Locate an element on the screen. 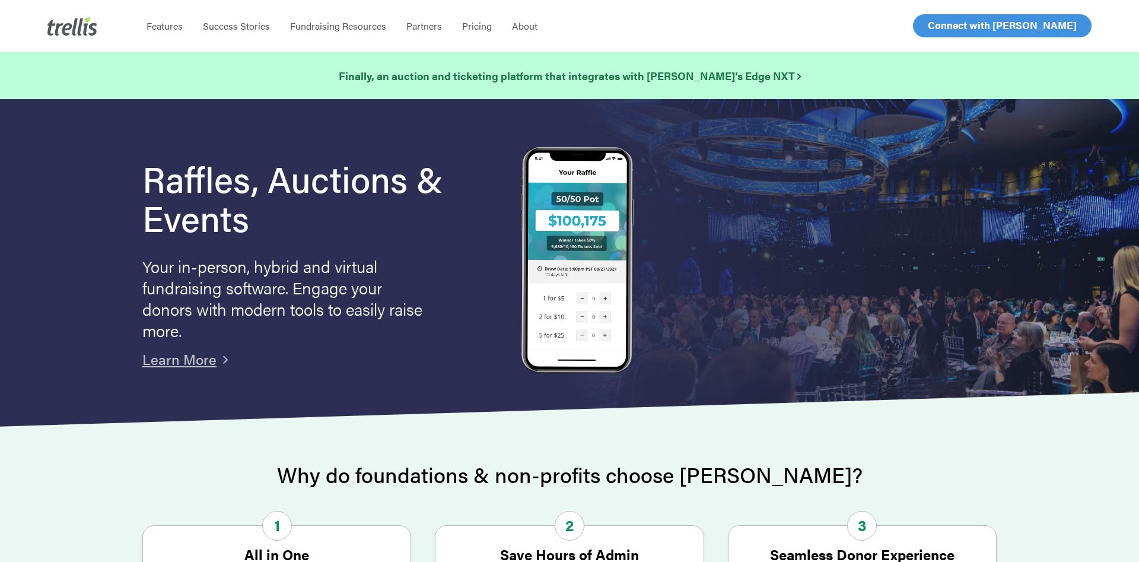  a: Features is located at coordinates (164, 26).